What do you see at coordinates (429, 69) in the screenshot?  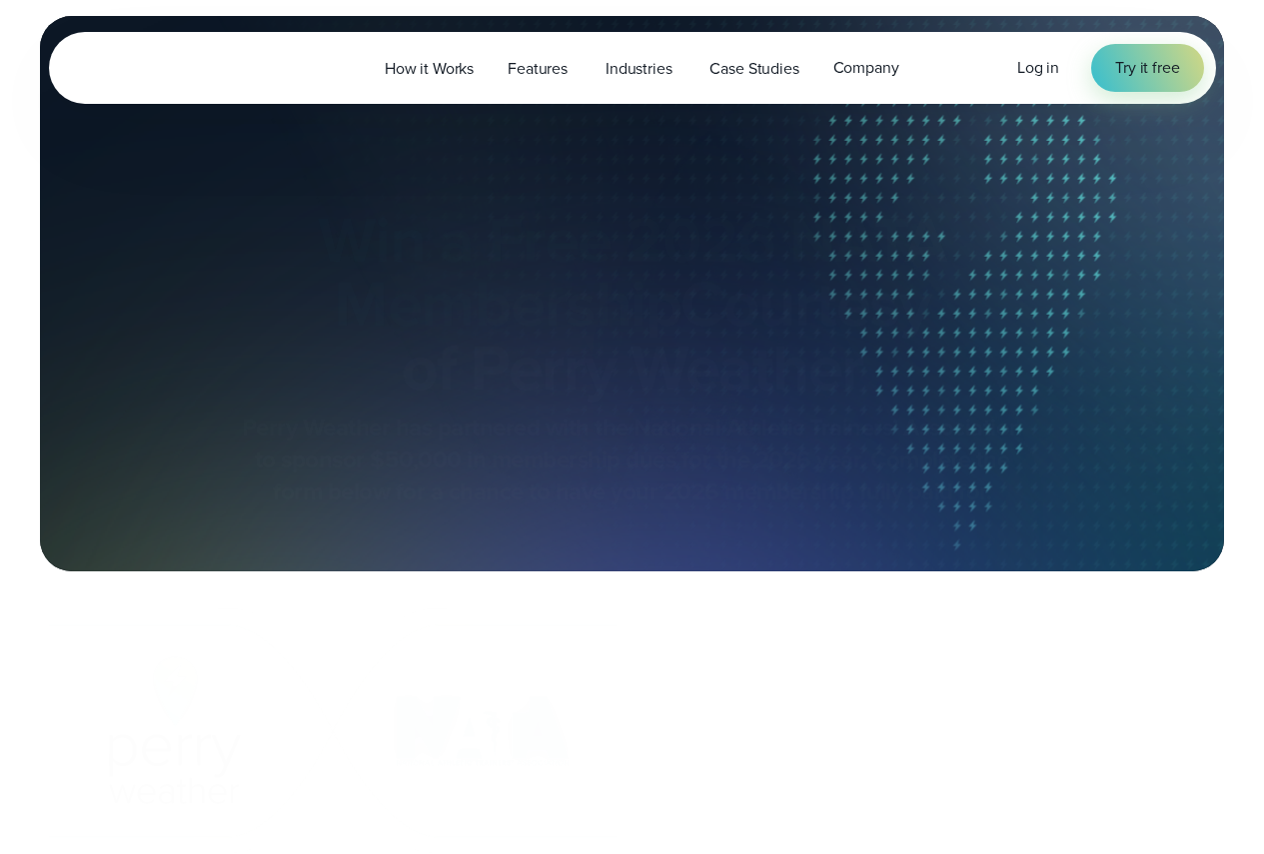 I see `span: How it Works` at bounding box center [429, 69].